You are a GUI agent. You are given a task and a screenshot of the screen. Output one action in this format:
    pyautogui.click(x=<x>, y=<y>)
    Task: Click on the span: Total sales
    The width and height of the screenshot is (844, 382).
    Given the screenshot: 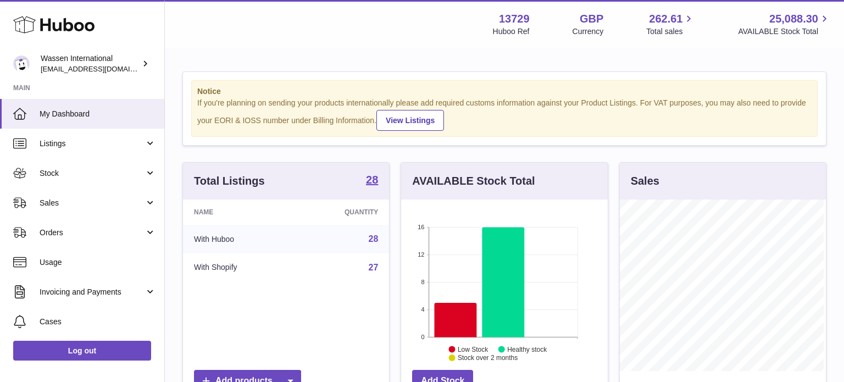 What is the action you would take?
    pyautogui.click(x=671, y=31)
    